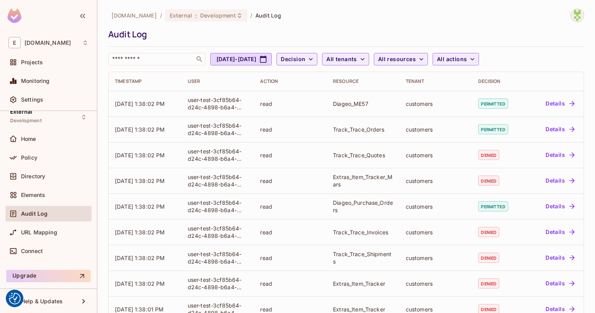 This screenshot has height=313, width=595. What do you see at coordinates (363, 155) in the screenshot?
I see `div: Track_Trace_Quotes` at bounding box center [363, 155].